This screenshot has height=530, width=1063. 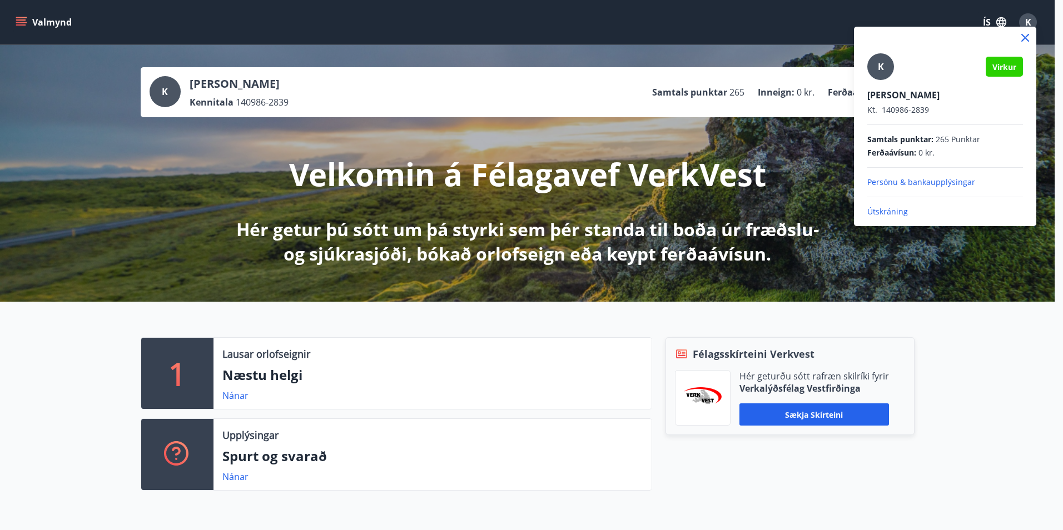 I want to click on span: 265 Punktar, so click(x=958, y=140).